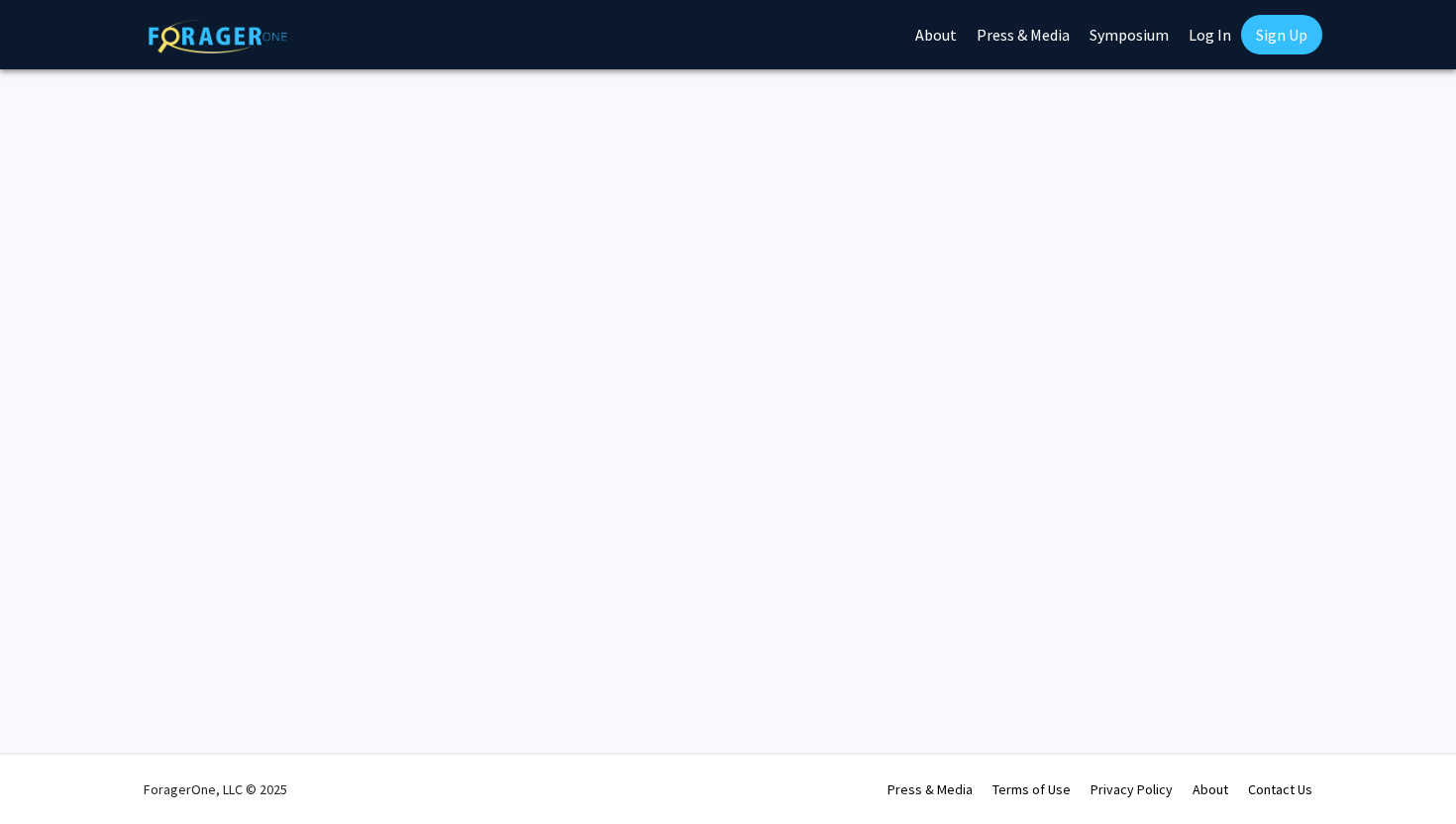 Image resolution: width=1456 pixels, height=824 pixels. I want to click on a: Sign Up, so click(1282, 35).